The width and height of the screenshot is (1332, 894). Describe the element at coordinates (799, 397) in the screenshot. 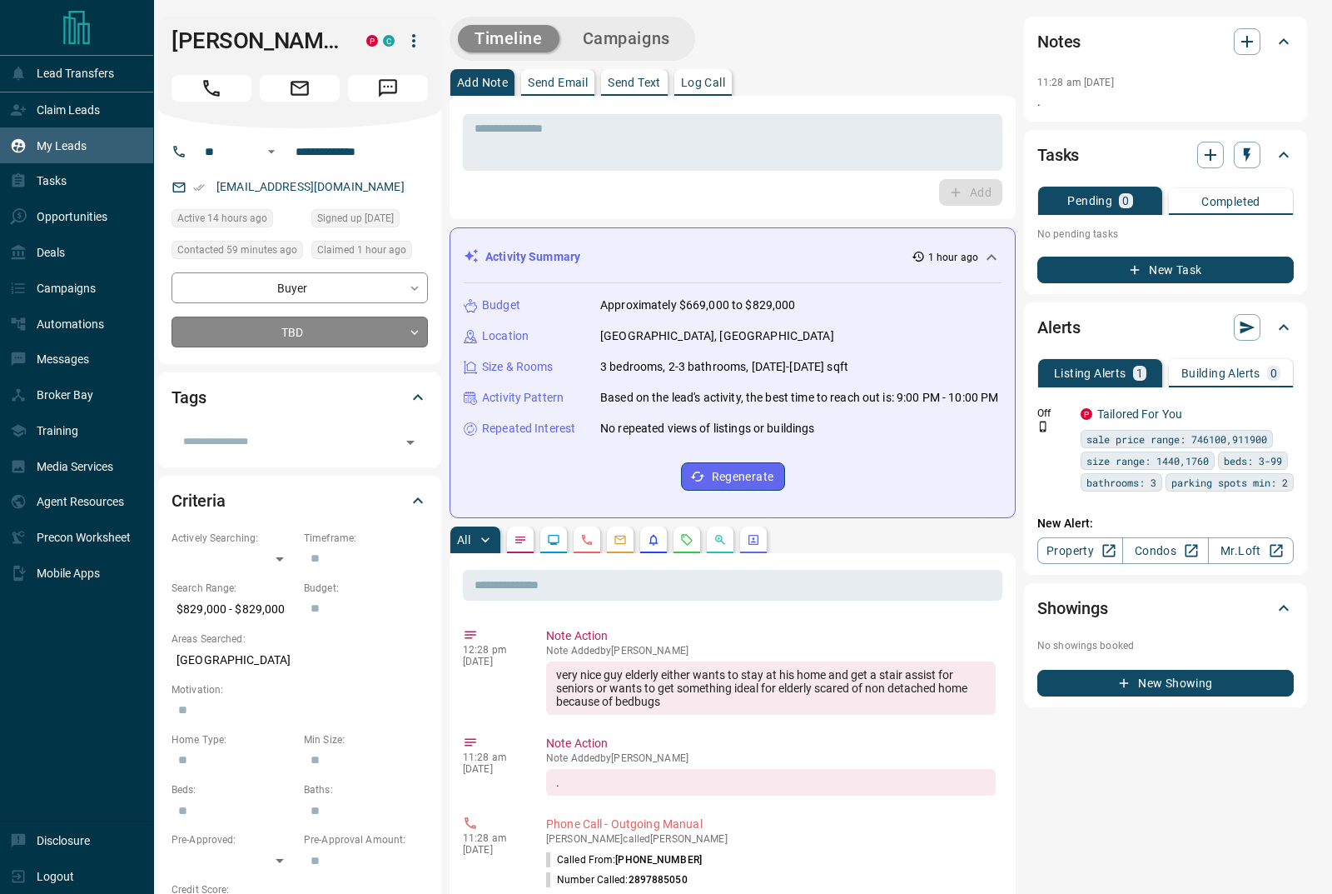

I see `p: Based on the lead's activity, the best time to reach out is: 9:00 PM - 10:00 PM` at that location.